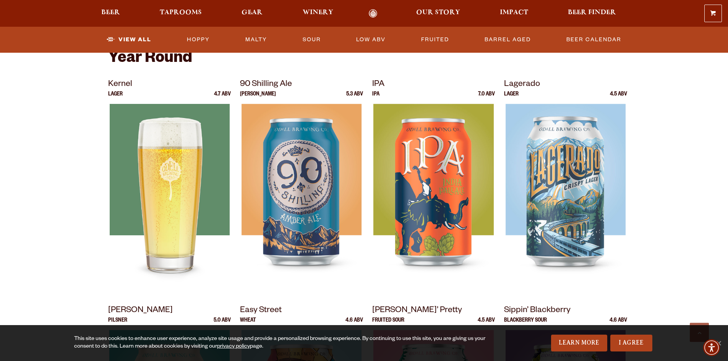  Describe the element at coordinates (592, 13) in the screenshot. I see `a: Beer Finder` at that location.